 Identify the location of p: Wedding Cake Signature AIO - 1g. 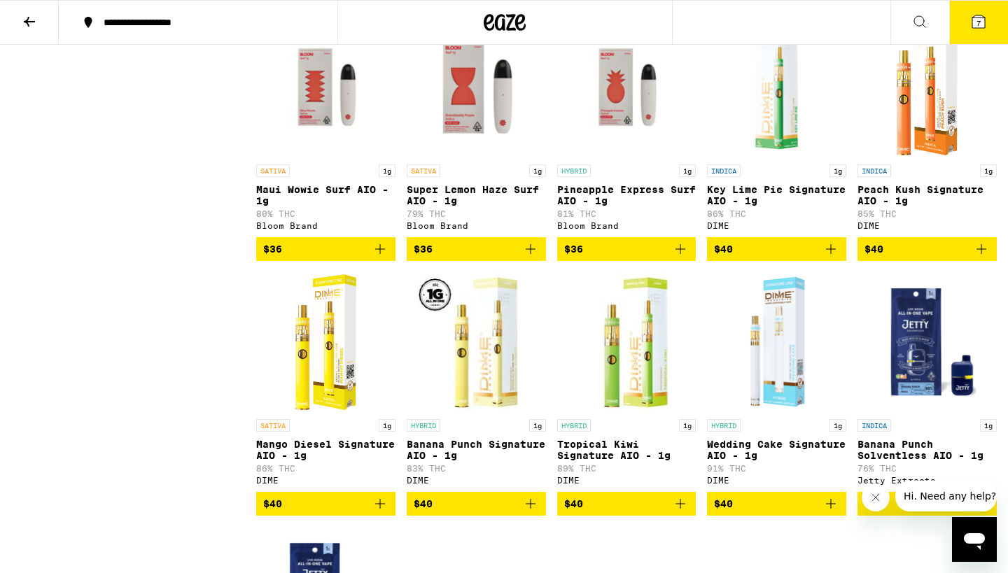
(776, 450).